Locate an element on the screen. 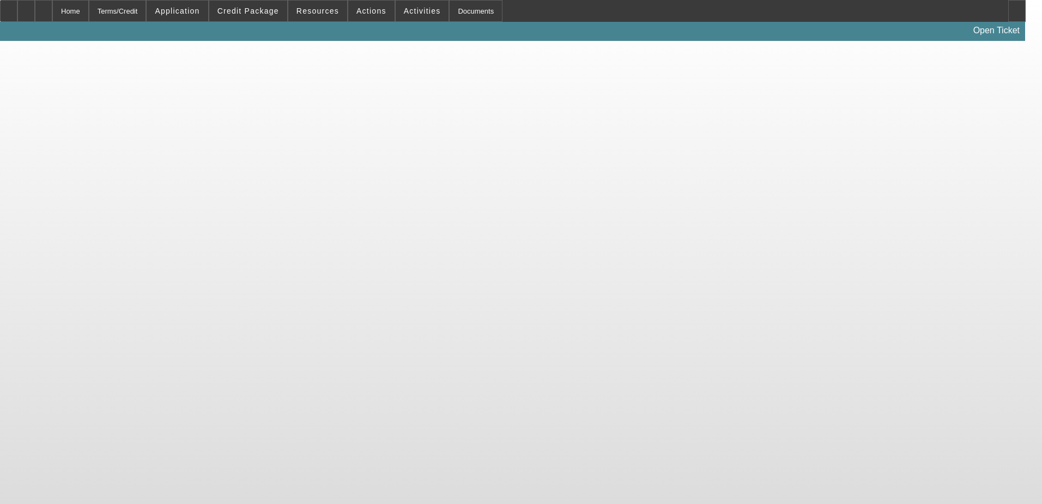 The width and height of the screenshot is (1042, 504). button: Actions is located at coordinates (371, 11).